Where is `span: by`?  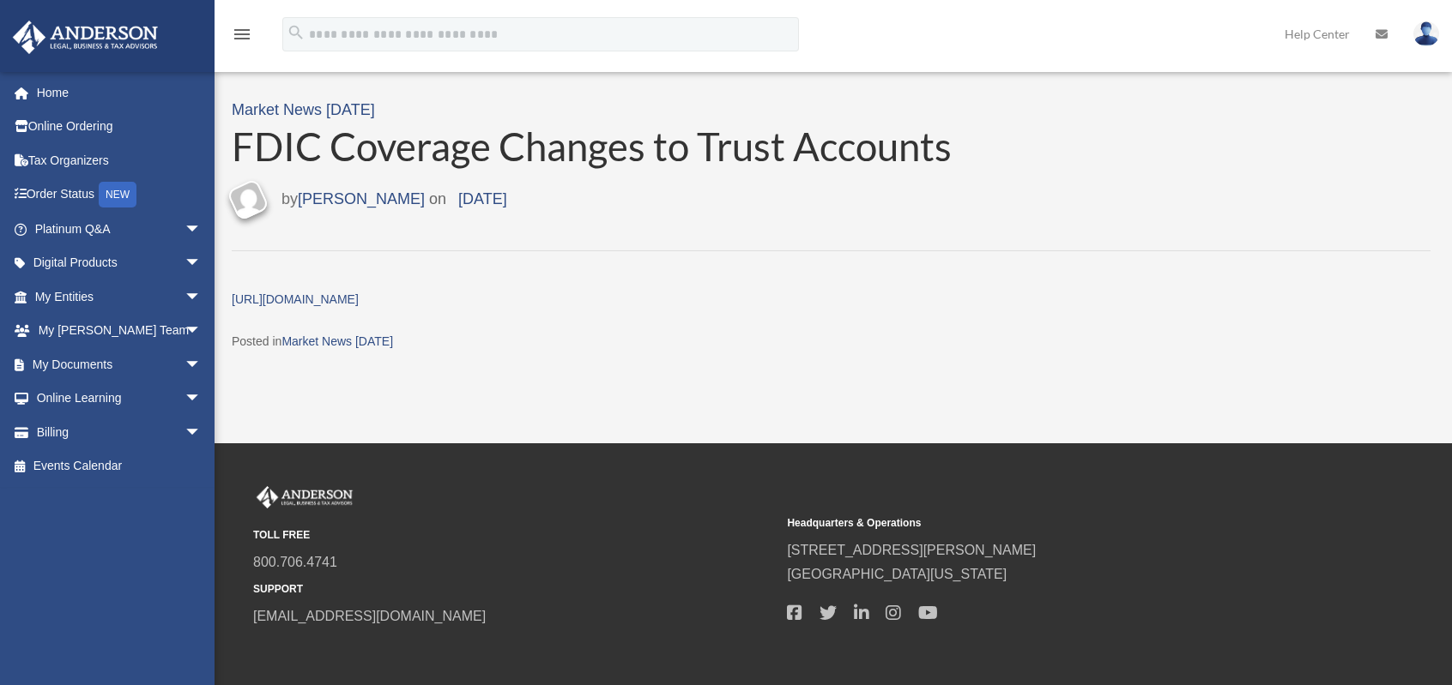
span: by is located at coordinates (353, 200).